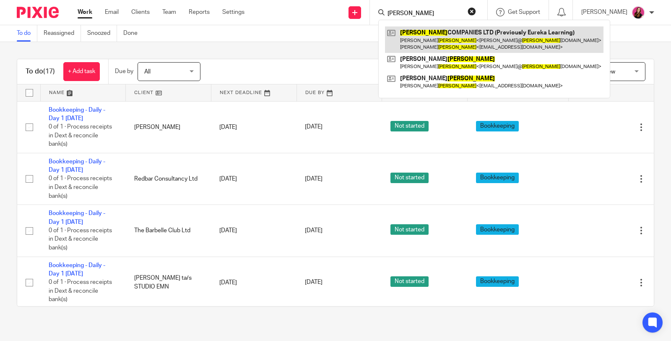 This screenshot has width=671, height=341. Describe the element at coordinates (40, 71) in the screenshot. I see `h1: To do` at that location.